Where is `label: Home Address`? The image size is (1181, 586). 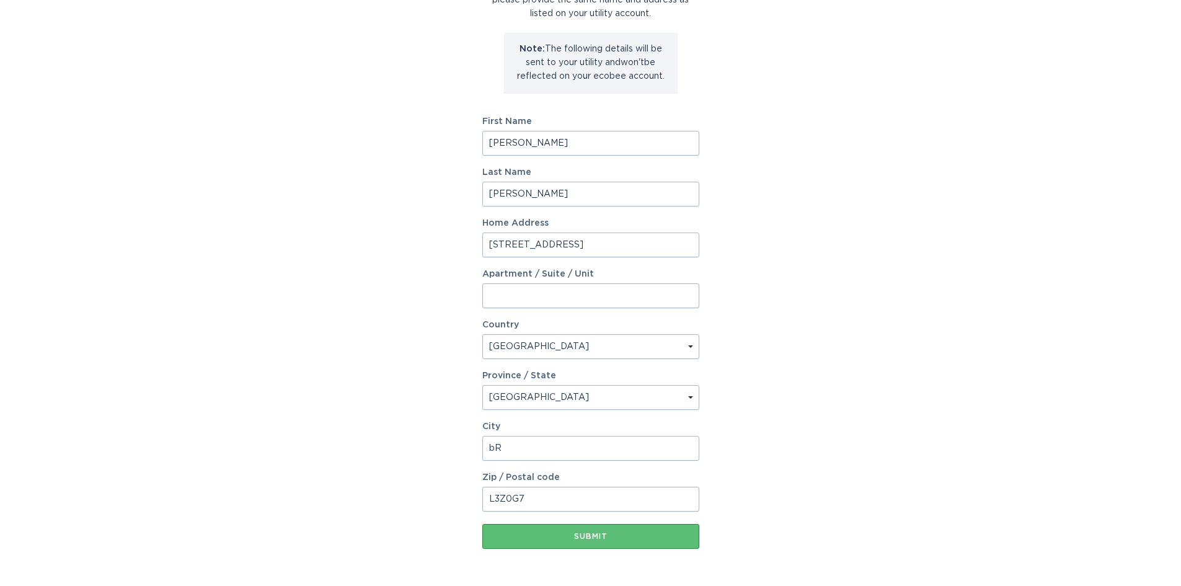 label: Home Address is located at coordinates (591, 223).